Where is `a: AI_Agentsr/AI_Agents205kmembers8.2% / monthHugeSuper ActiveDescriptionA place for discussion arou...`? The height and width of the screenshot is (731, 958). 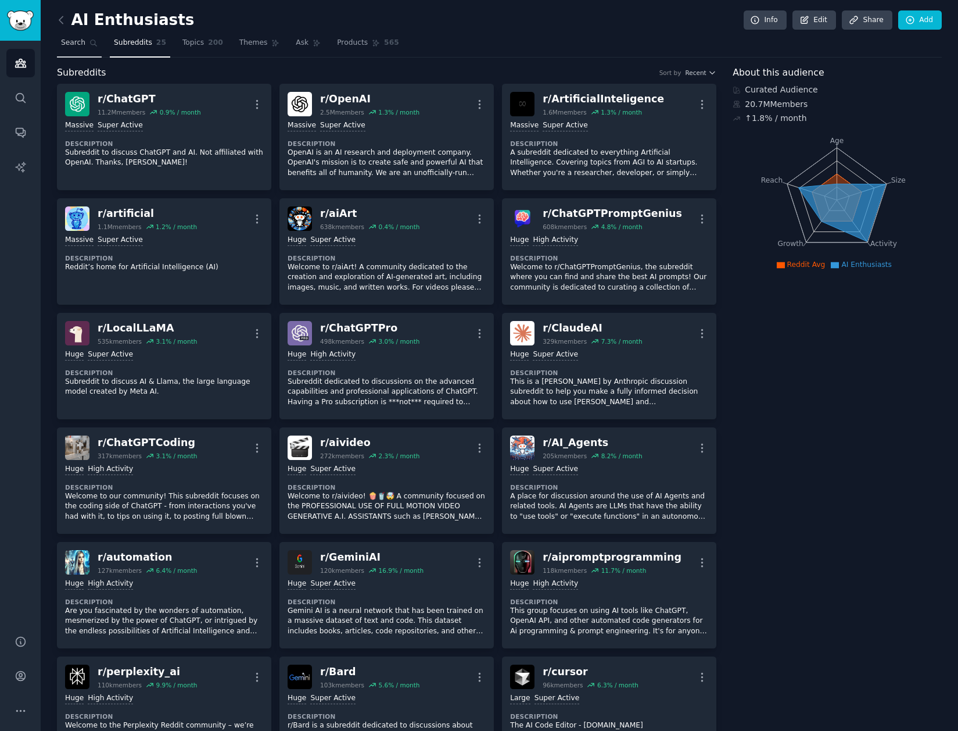
a: AI_Agentsr/AI_Agents205kmembers8.2% / monthHugeSuper ActiveDescriptionA place for discussion arou... is located at coordinates (609, 480).